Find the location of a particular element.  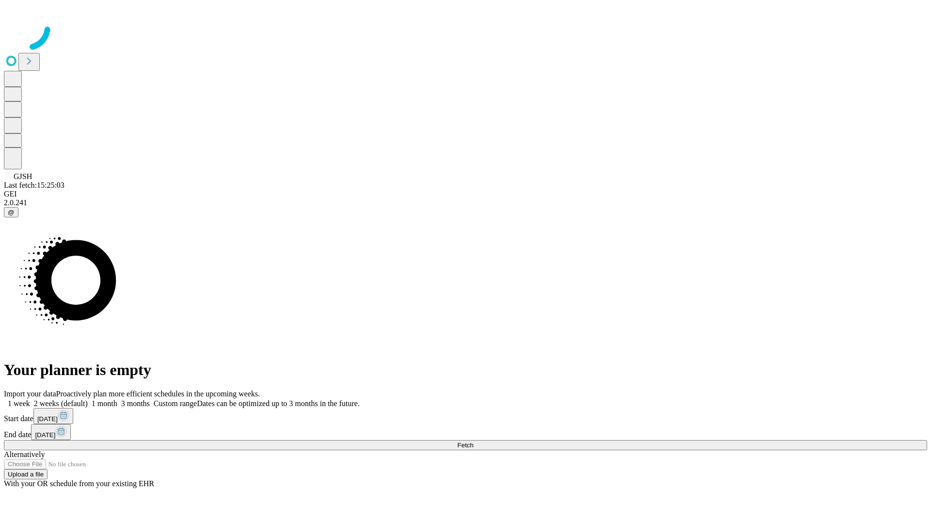

span: Alternatively is located at coordinates (24, 454).